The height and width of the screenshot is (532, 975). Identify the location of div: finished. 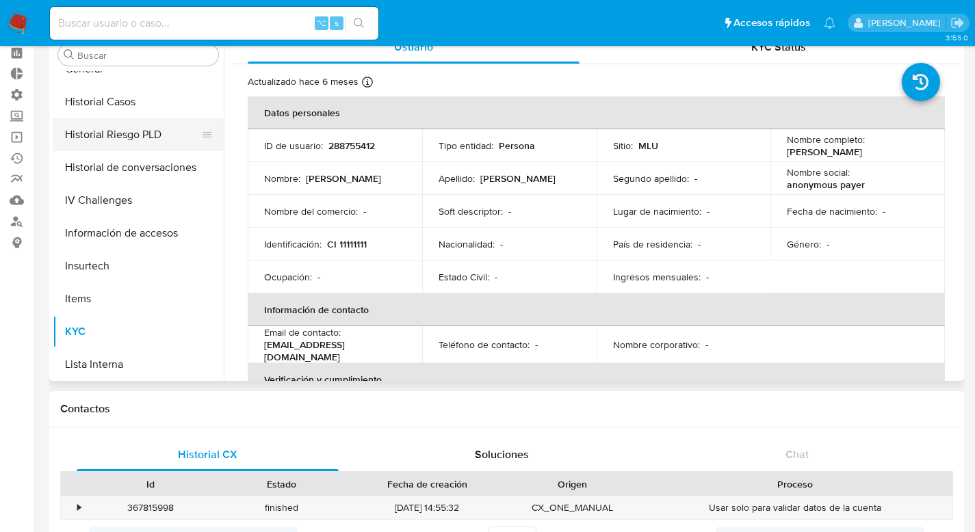
(282, 508).